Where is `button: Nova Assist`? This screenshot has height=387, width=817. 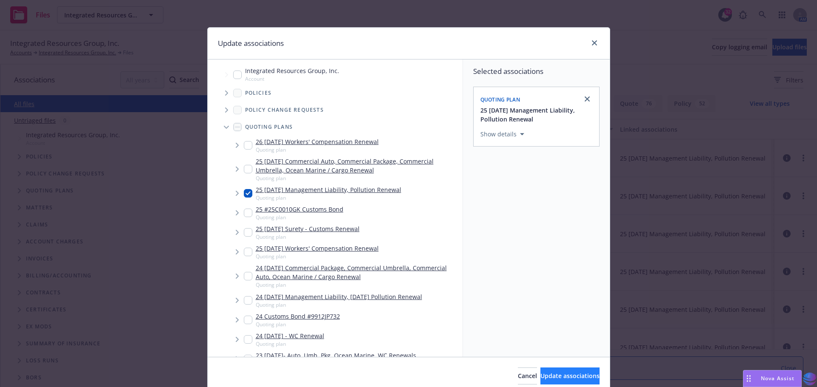
button: Nova Assist is located at coordinates (772, 379).